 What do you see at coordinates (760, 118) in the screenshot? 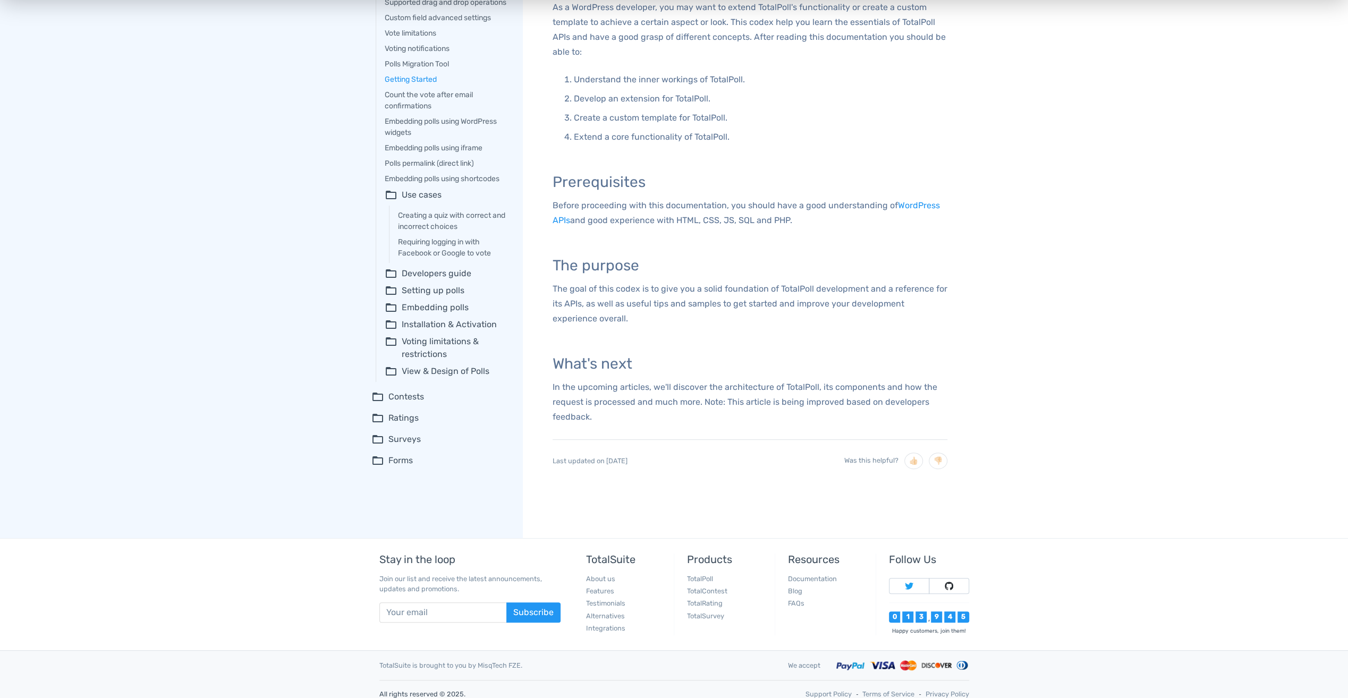
I see `p: Create a custom template for TotalPoll.` at bounding box center [760, 118].